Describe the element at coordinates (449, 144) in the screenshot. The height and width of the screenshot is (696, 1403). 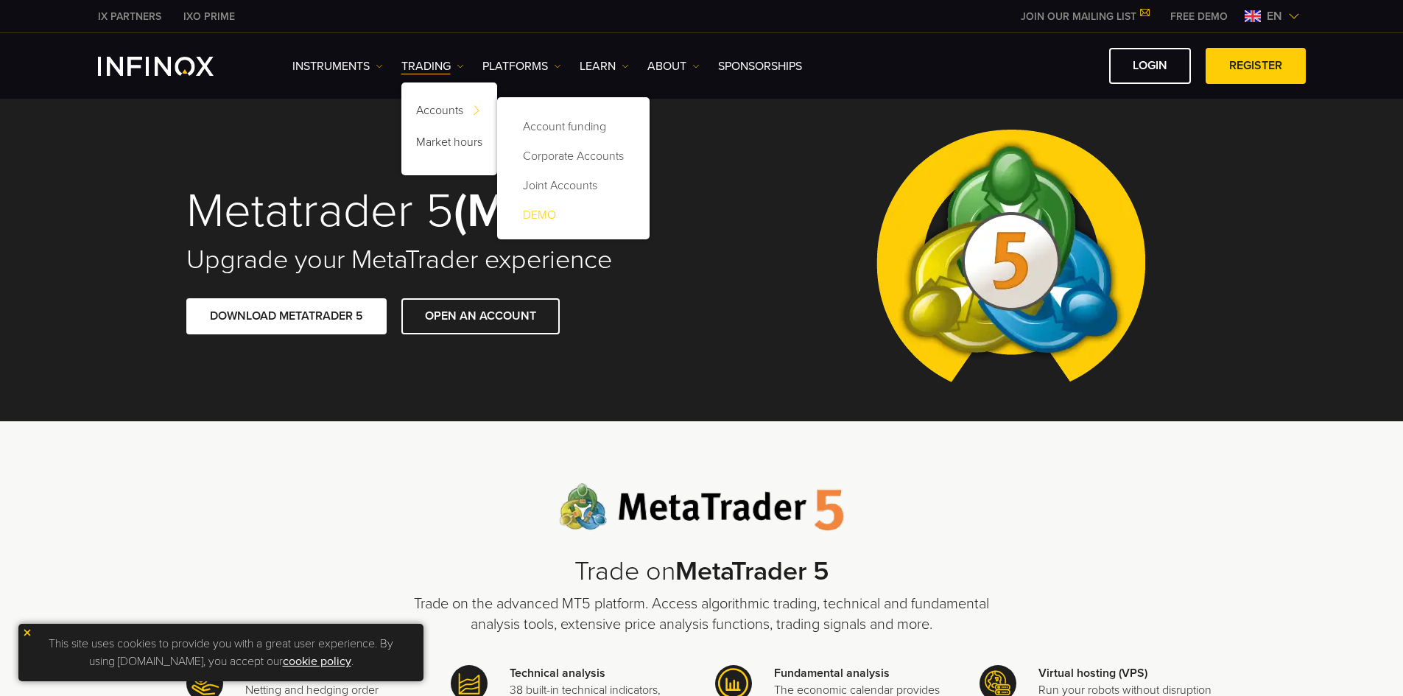
I see `a: Market hours` at that location.